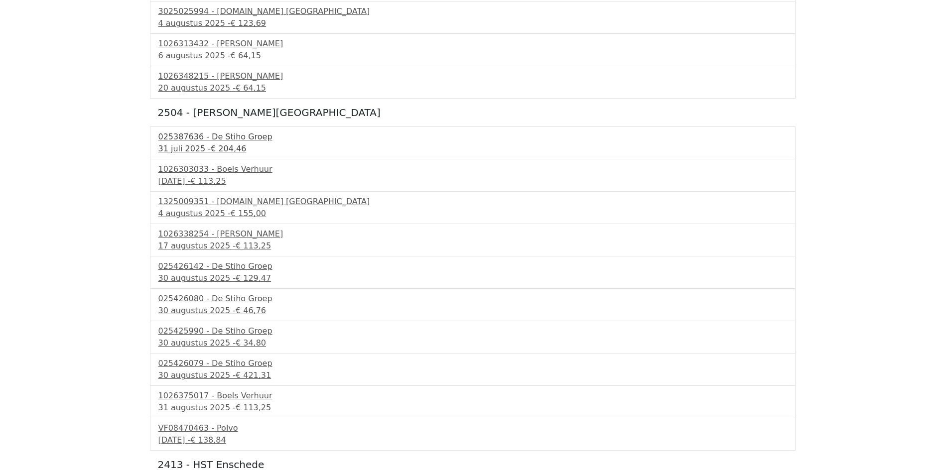  I want to click on span: € 129,47, so click(253, 278).